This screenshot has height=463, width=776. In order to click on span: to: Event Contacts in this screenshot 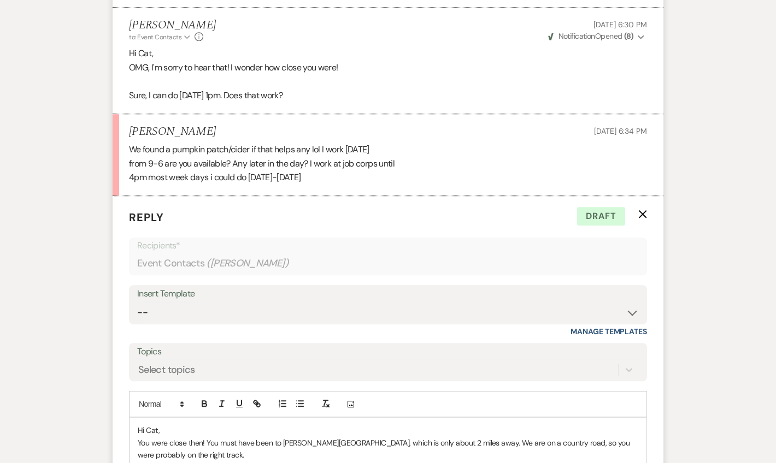, I will do `click(155, 37)`.